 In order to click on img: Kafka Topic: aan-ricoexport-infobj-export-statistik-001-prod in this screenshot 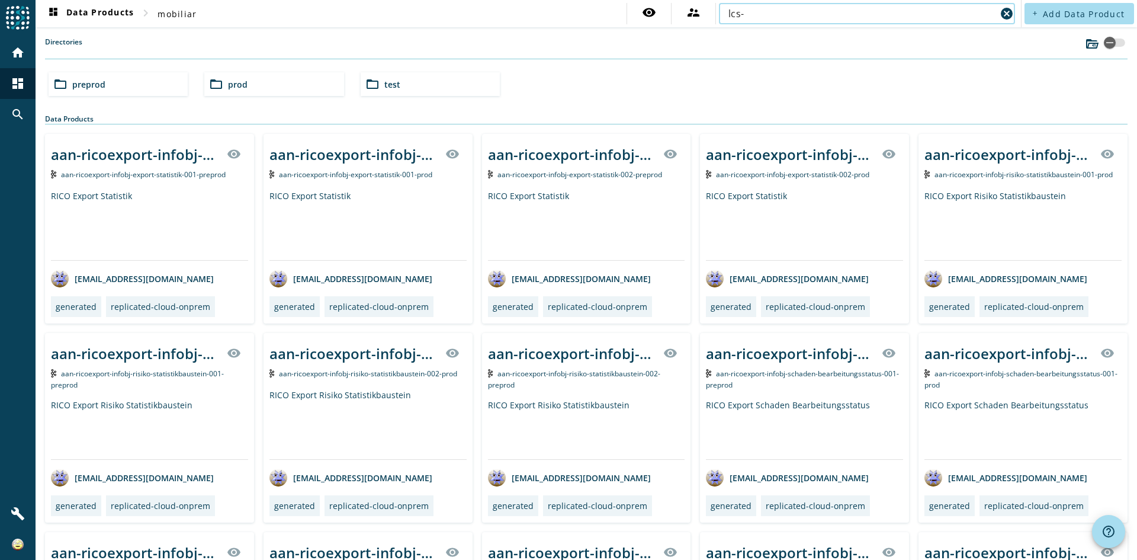, I will do `click(272, 174)`.